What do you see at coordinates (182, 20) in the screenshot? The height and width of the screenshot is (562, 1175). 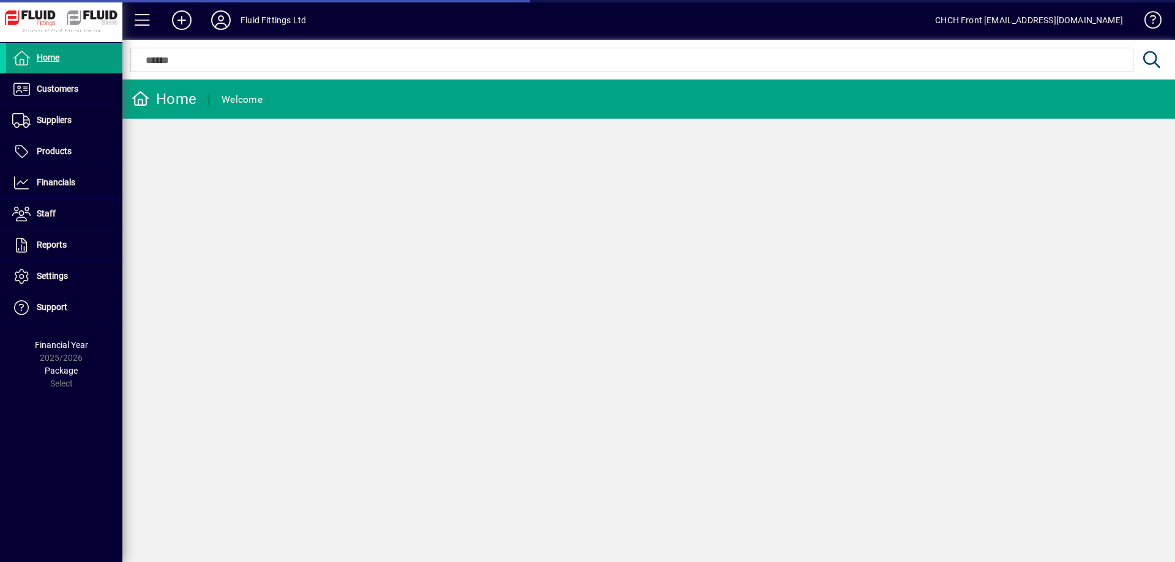 I see `button: Add` at bounding box center [182, 20].